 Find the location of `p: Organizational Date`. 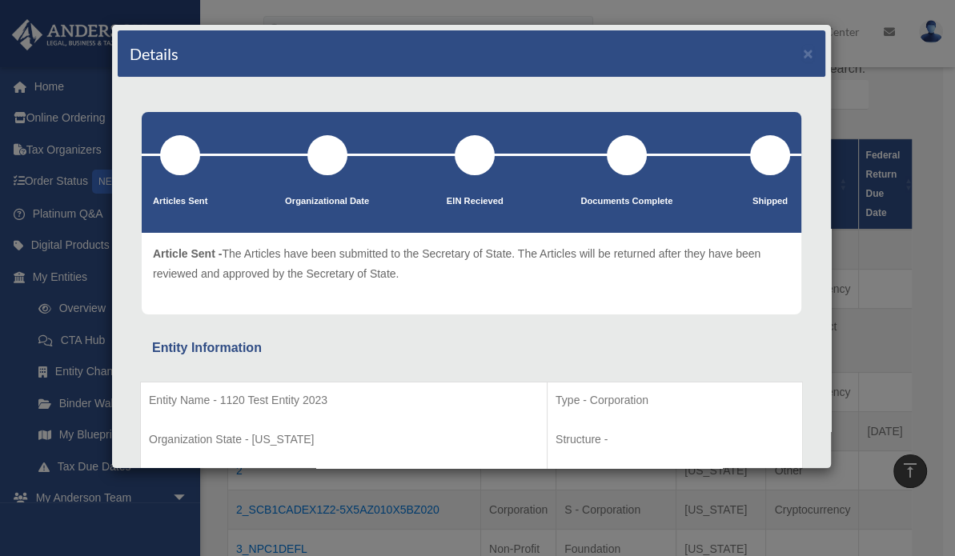

p: Organizational Date is located at coordinates (326, 202).